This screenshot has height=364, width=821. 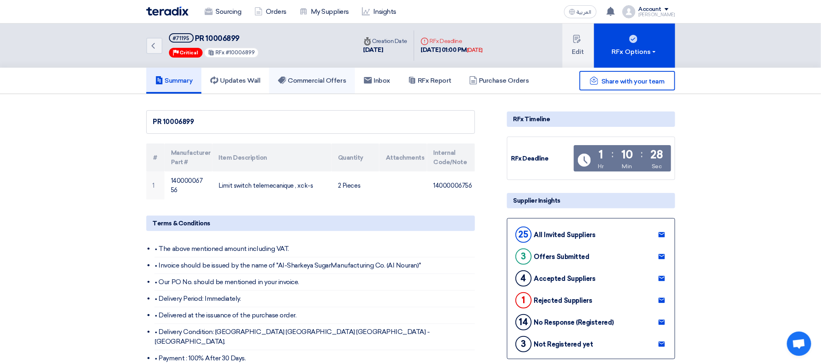 I want to click on div: Offers Submitted, so click(x=561, y=256).